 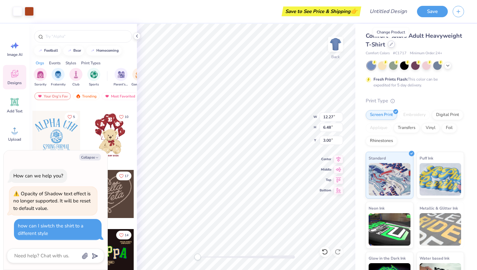 What do you see at coordinates (53, 201) in the screenshot?
I see `div: Opacity of Shadow text effect is no longer supported. It will be reset to default value.` at bounding box center [53, 201].